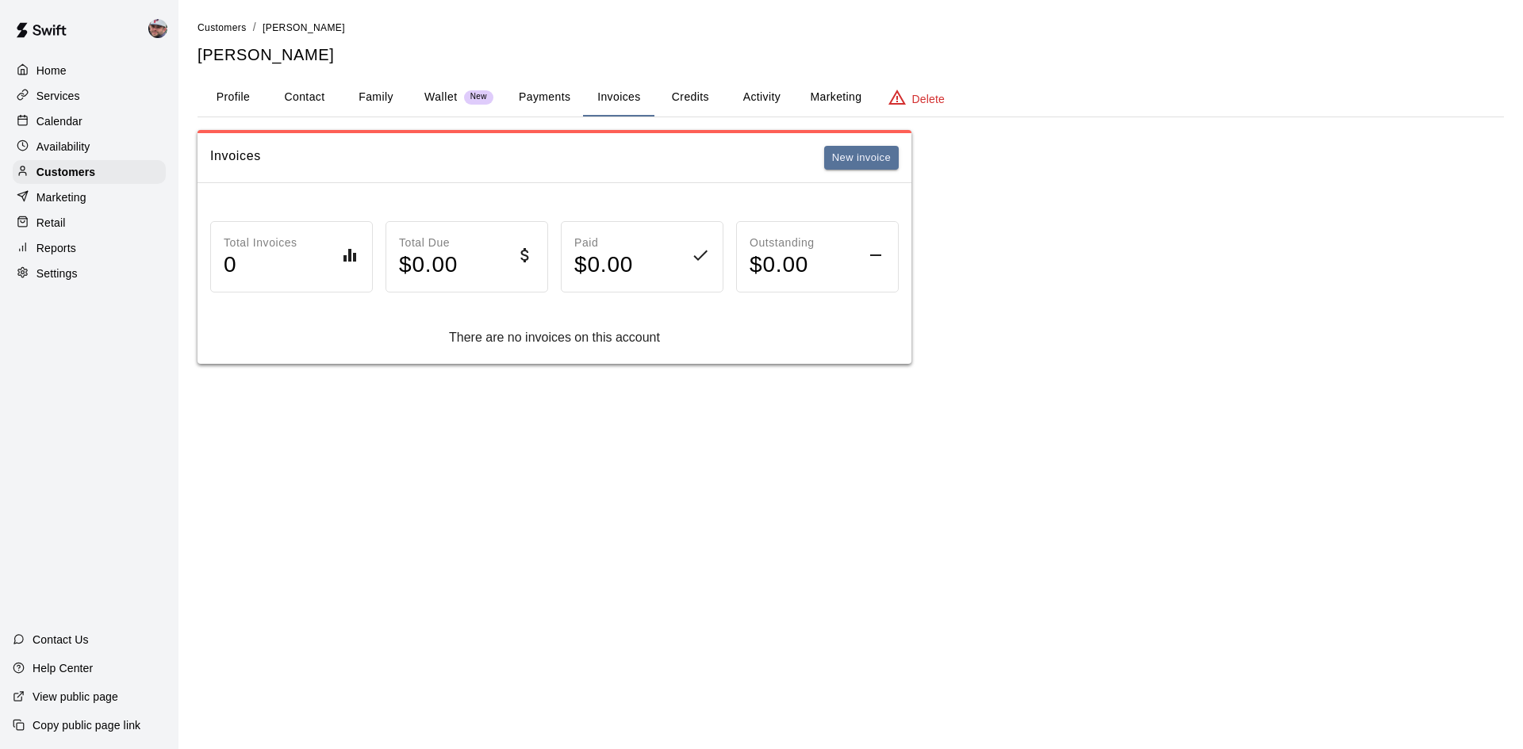 The image size is (1523, 749). I want to click on p: Delete, so click(928, 99).